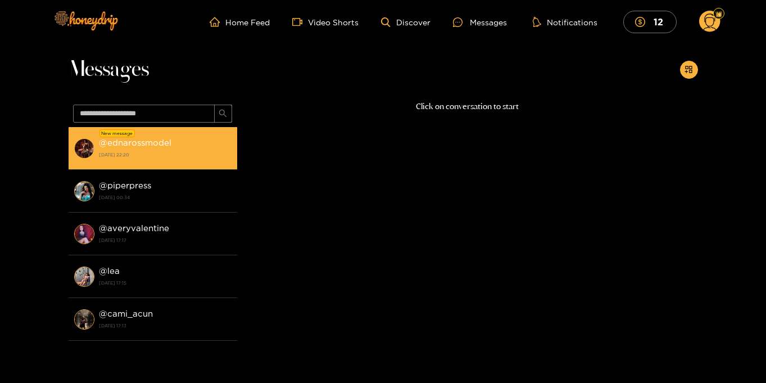 The image size is (766, 383). I want to click on p: Click on conversation to start, so click(467, 106).